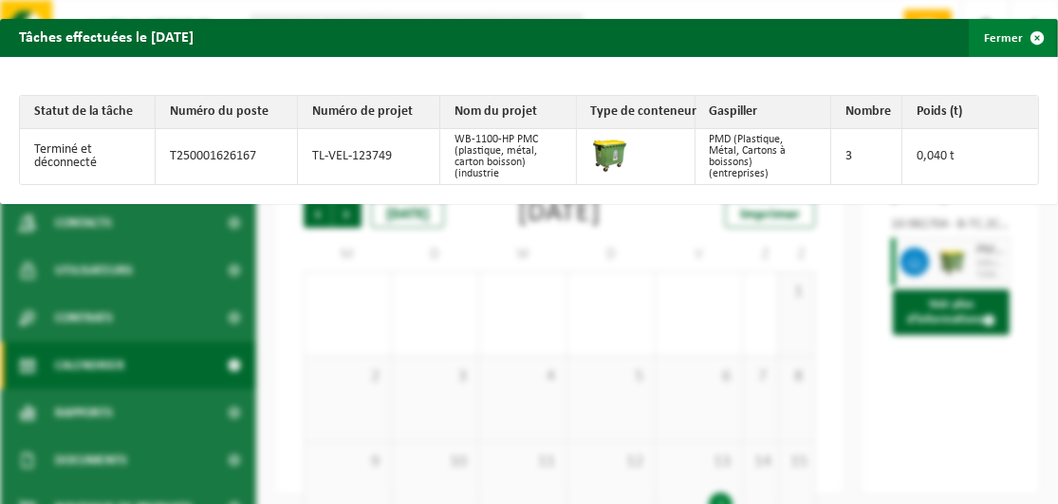  Describe the element at coordinates (507, 157) in the screenshot. I see `td: WB-1100-HP PMC (plastique, métal, carton boisson) (industrie` at that location.